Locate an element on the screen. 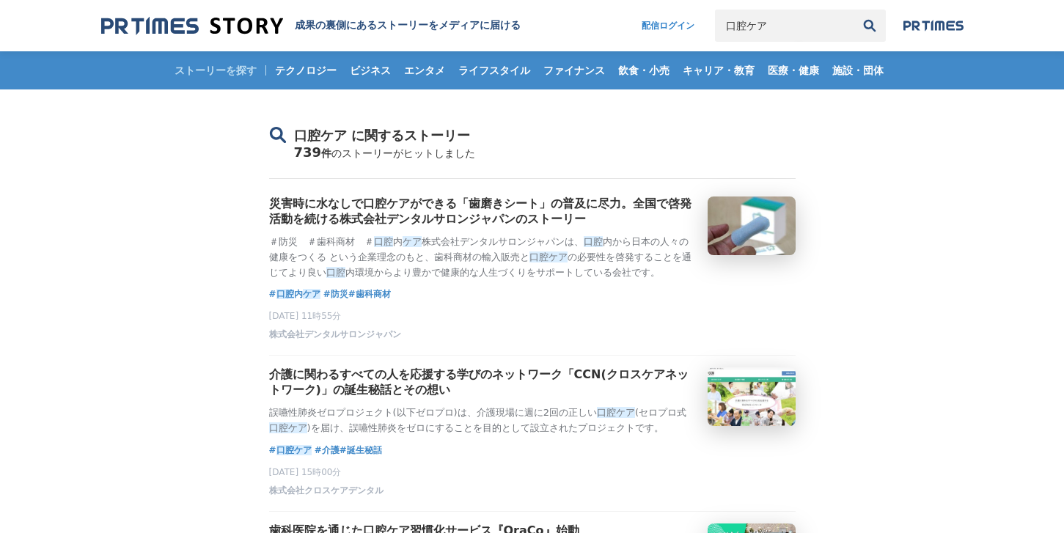 The image size is (1064, 533). a: #口腔内ケア is located at coordinates (296, 294).